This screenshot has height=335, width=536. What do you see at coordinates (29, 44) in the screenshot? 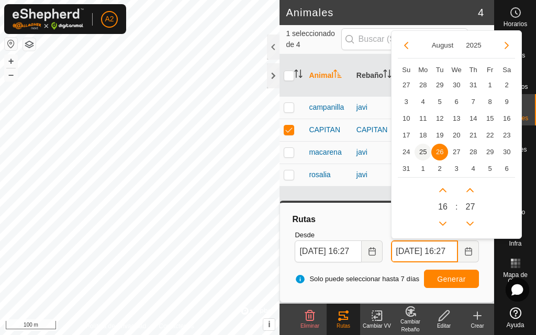
I see `button: Capas del Mapa` at bounding box center [29, 44].